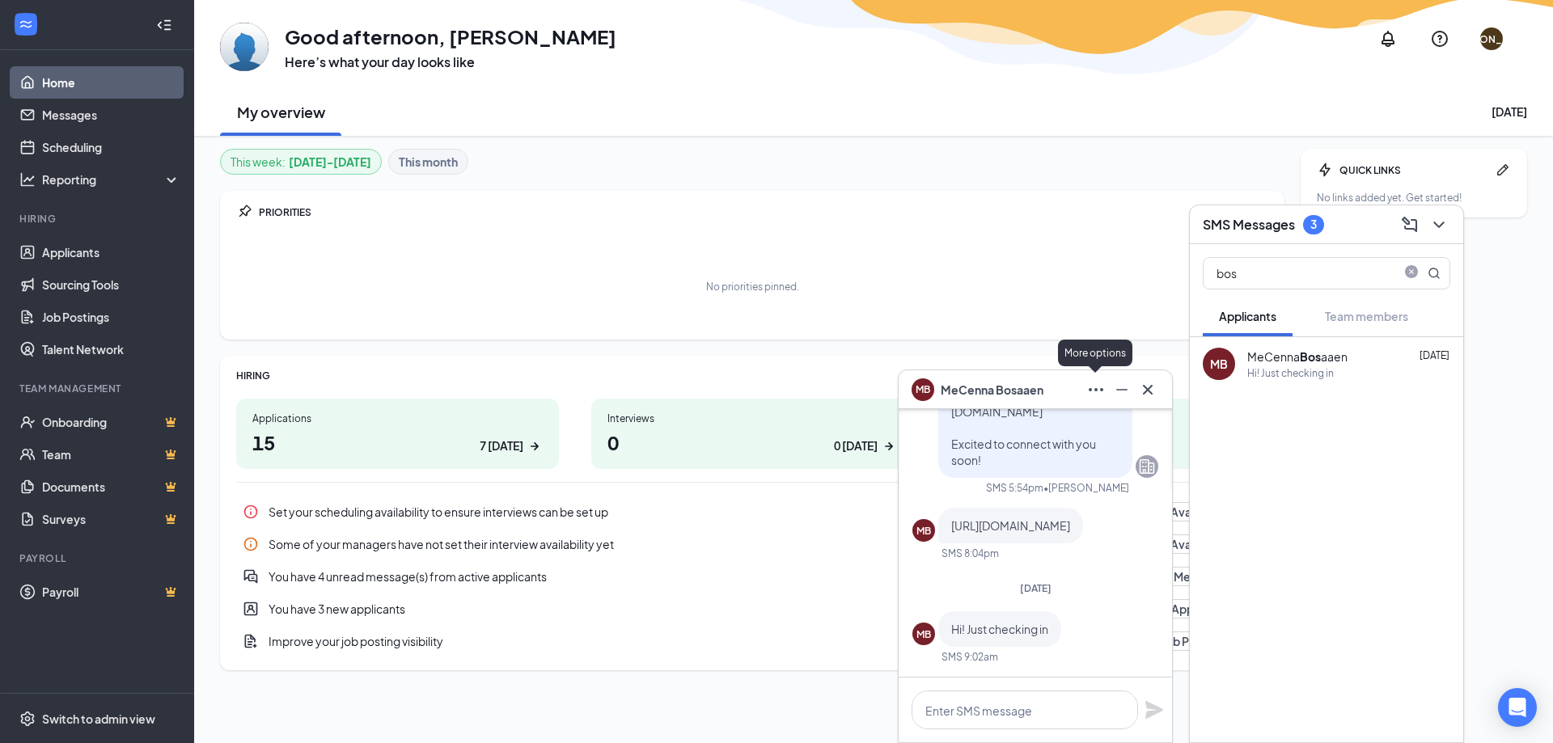  I want to click on div: PRIORITIES, so click(764, 212).